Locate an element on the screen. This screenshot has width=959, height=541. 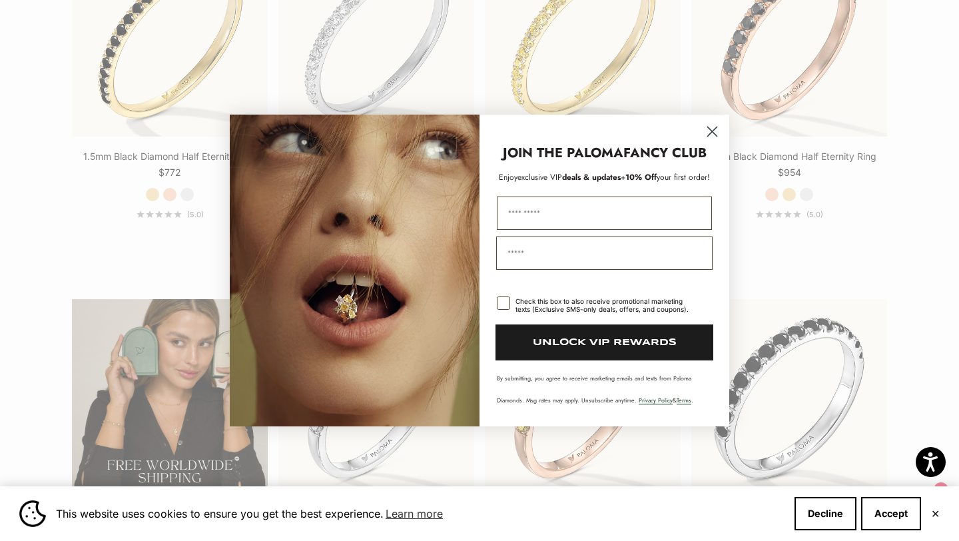
img: Cookie banner is located at coordinates (33, 513).